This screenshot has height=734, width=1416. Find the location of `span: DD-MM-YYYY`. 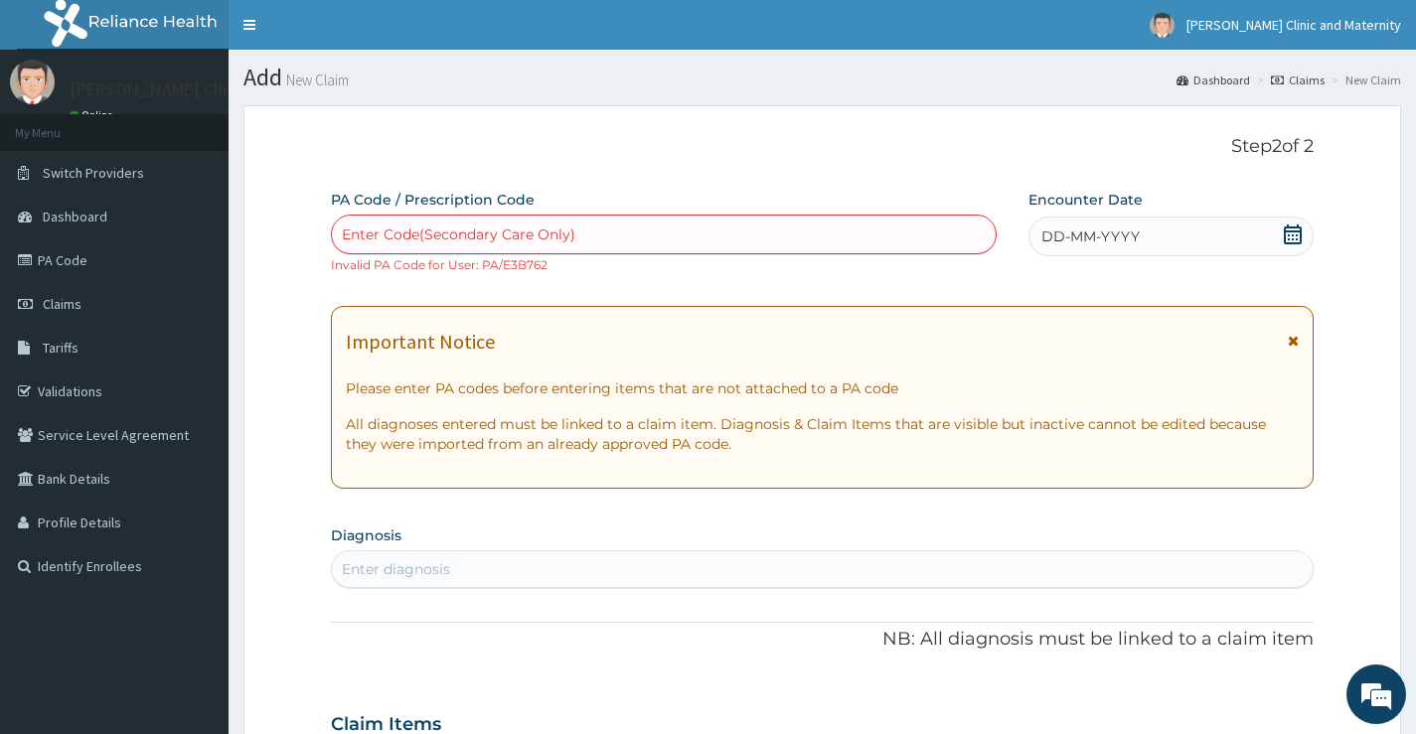

span: DD-MM-YYYY is located at coordinates (1090, 236).